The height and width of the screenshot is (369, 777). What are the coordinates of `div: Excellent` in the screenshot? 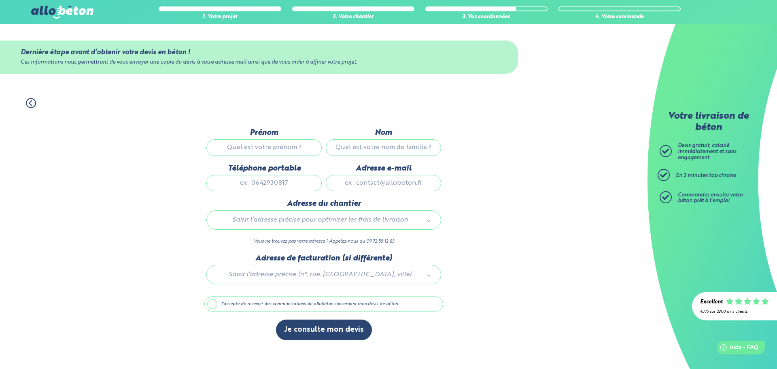 It's located at (711, 302).